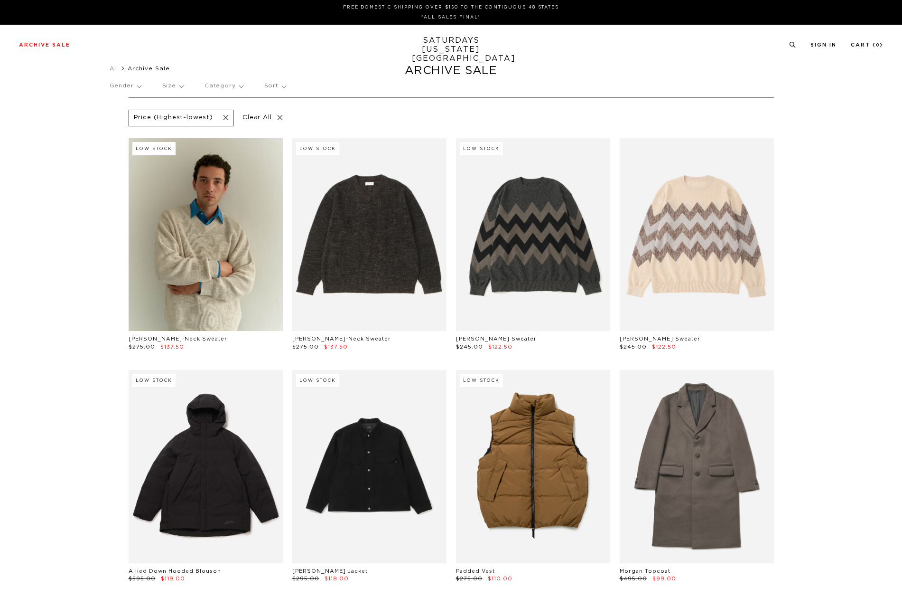 The height and width of the screenshot is (597, 902). I want to click on p: *ALL SALES FINAL*, so click(451, 17).